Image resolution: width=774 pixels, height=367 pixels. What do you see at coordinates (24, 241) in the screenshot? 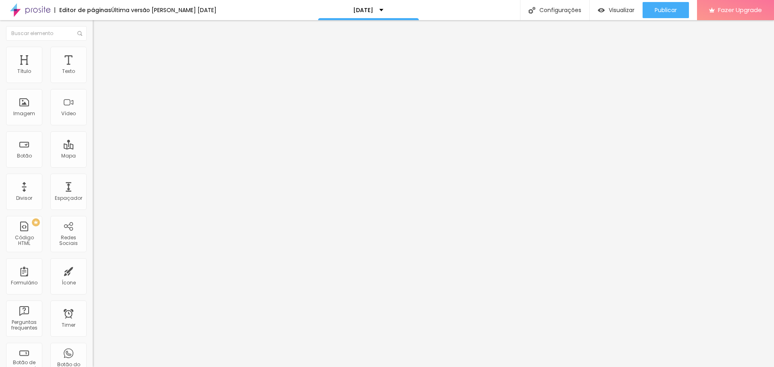
I see `div: Código HTML` at bounding box center [24, 241].